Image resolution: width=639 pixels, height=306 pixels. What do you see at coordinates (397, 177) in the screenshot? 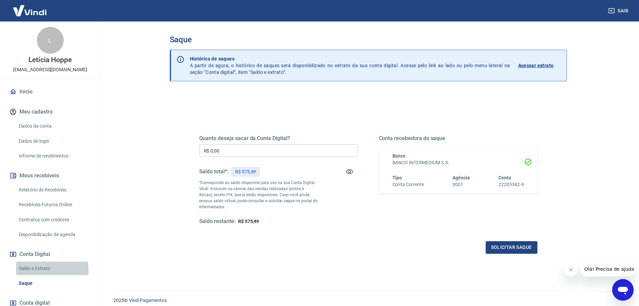
I see `span: Tipo` at bounding box center [397, 177].